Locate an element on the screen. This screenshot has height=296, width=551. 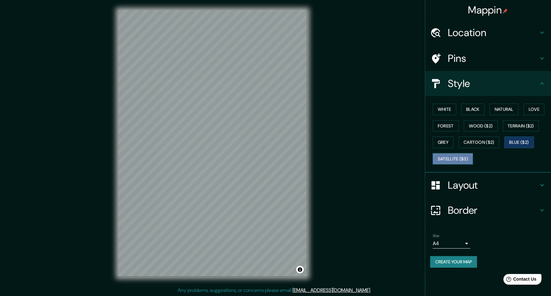
h4: Border is located at coordinates (493, 211).